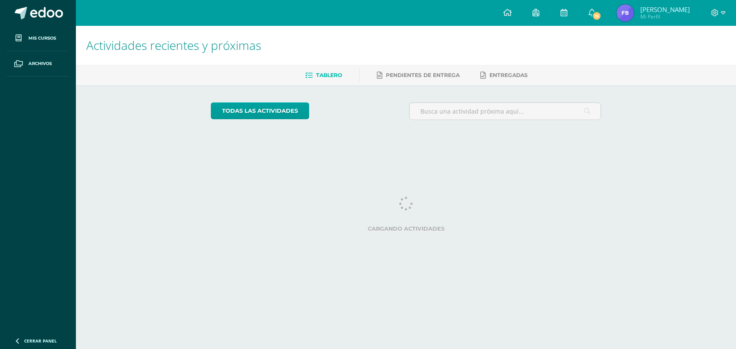 This screenshot has height=349, width=736. I want to click on input: Busca una actividad próxima aquí..., so click(505, 111).